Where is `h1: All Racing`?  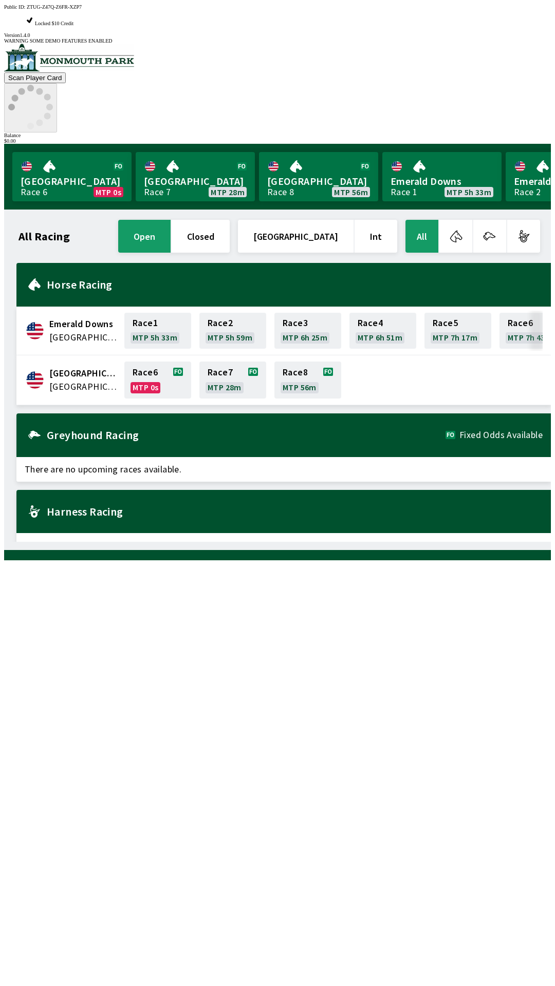 h1: All Racing is located at coordinates (44, 236).